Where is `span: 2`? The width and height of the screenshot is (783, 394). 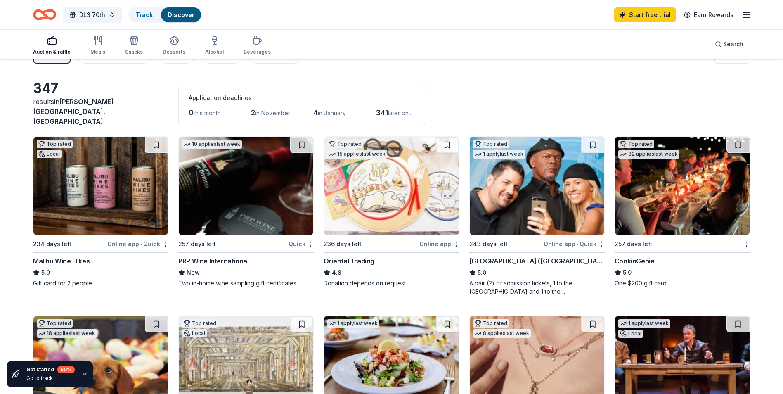
span: 2 is located at coordinates (253, 112).